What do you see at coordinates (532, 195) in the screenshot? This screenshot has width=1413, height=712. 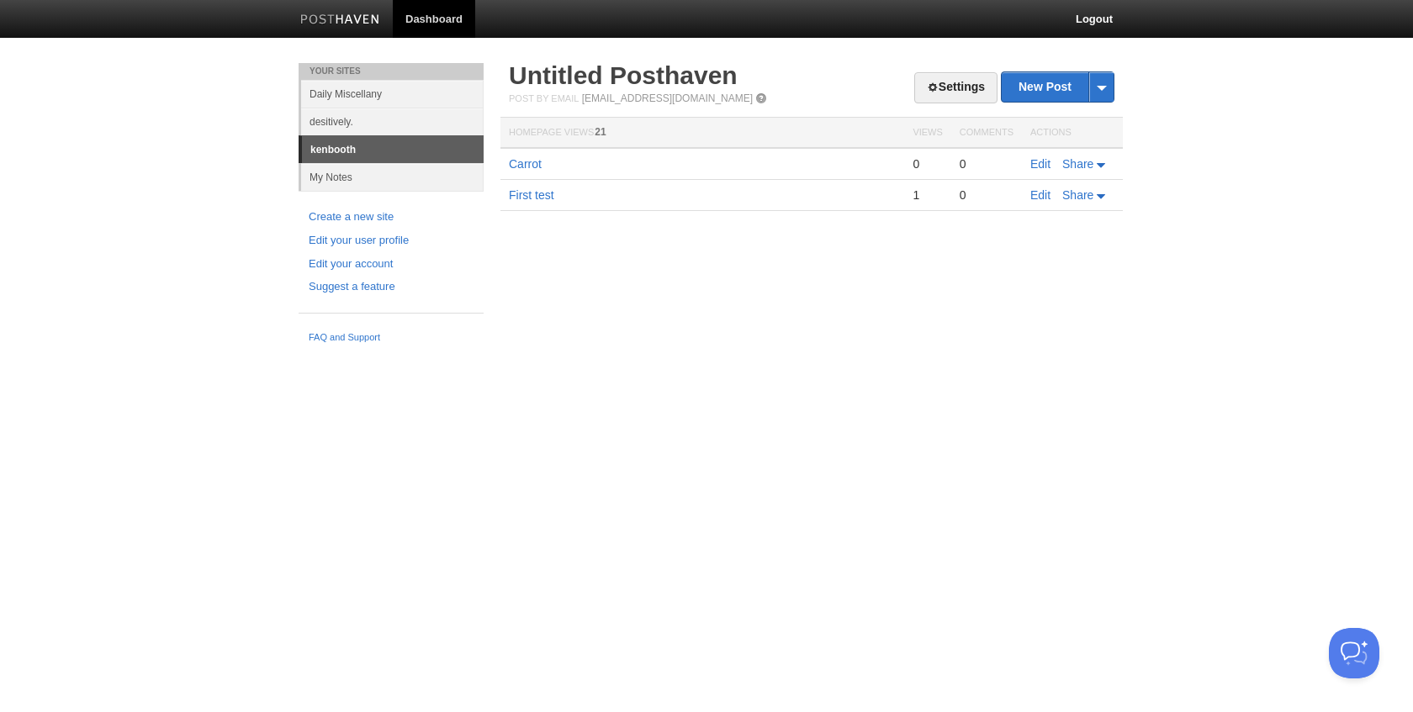 I see `a: First test` at bounding box center [532, 195].